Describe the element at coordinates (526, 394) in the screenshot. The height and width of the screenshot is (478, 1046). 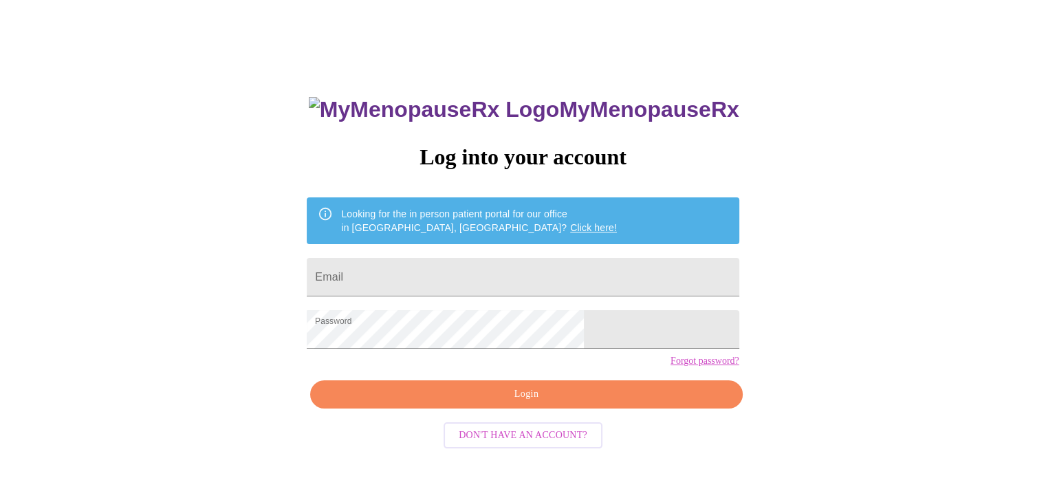
I see `button: Login` at that location.